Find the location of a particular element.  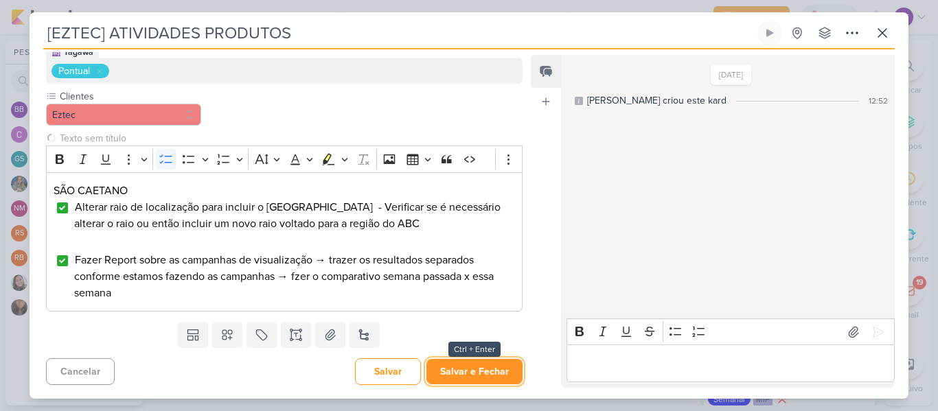

div: Pontual is located at coordinates (74, 71).